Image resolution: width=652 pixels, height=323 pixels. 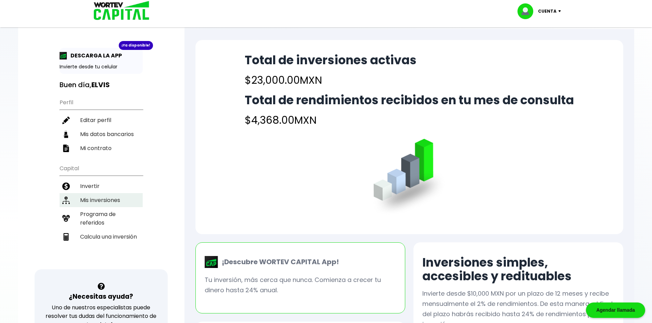 I want to click on li: Mis datos bancarios, so click(x=101, y=134).